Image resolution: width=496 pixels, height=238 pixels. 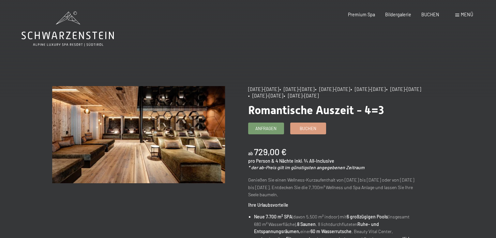 I want to click on span: Romantische Auszeit - 4=3, so click(x=316, y=110).